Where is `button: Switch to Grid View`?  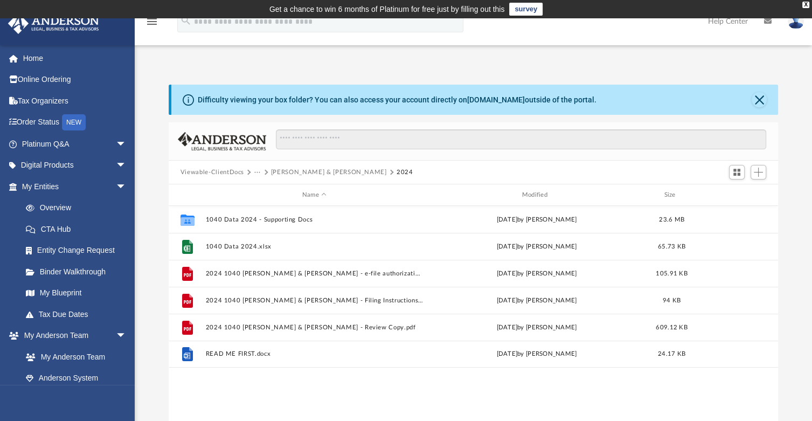 button: Switch to Grid View is located at coordinates (737, 172).